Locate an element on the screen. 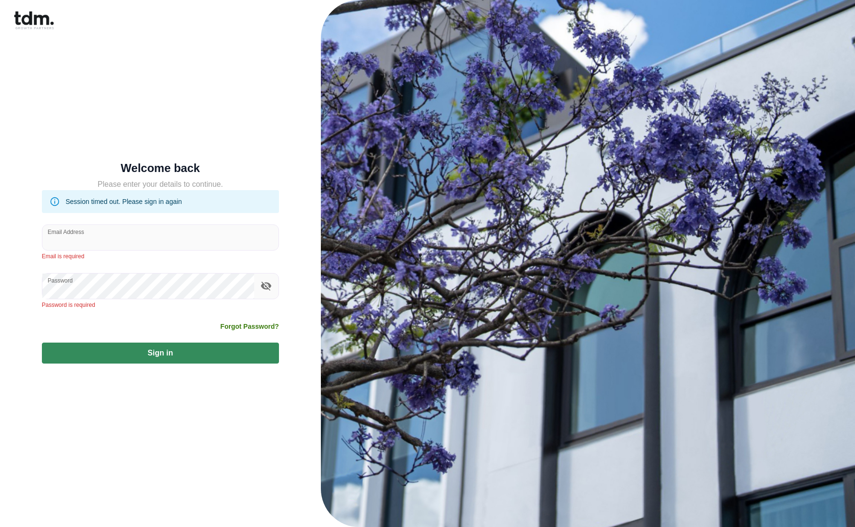  div: Session timed out. Please sign in again is located at coordinates (124, 201).